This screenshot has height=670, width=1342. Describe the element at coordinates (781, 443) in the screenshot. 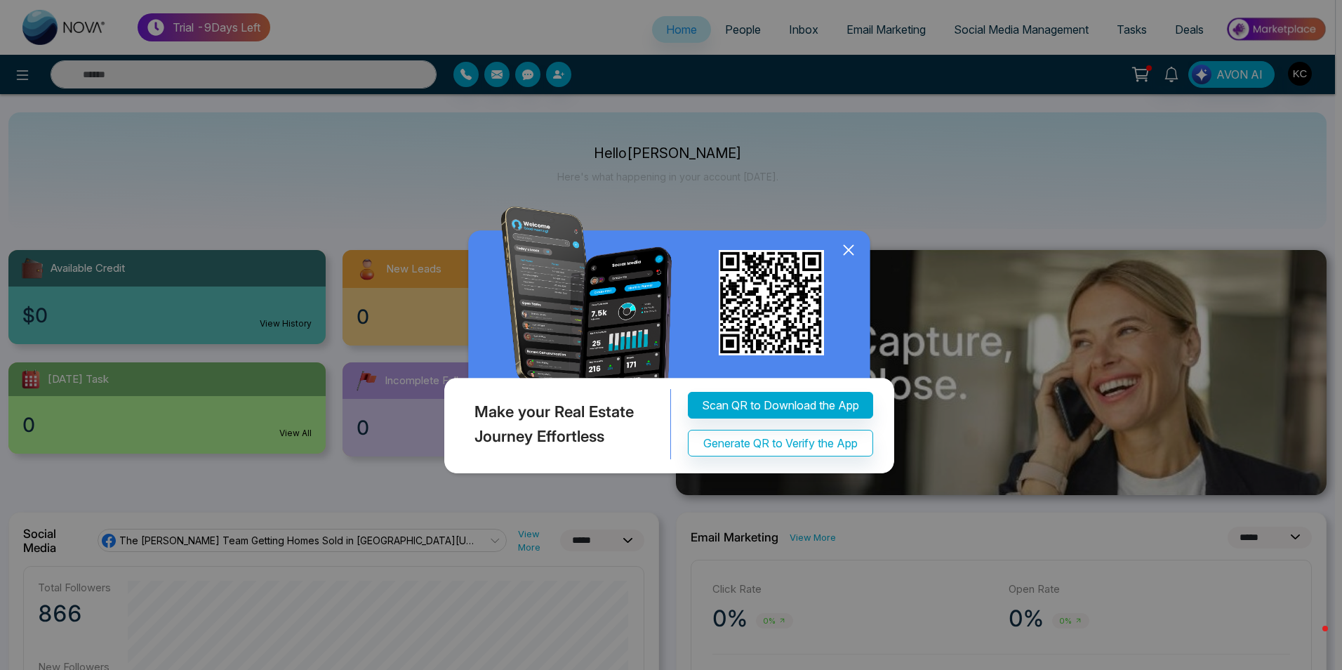

I see `button: Generate QR to Verify the App` at that location.